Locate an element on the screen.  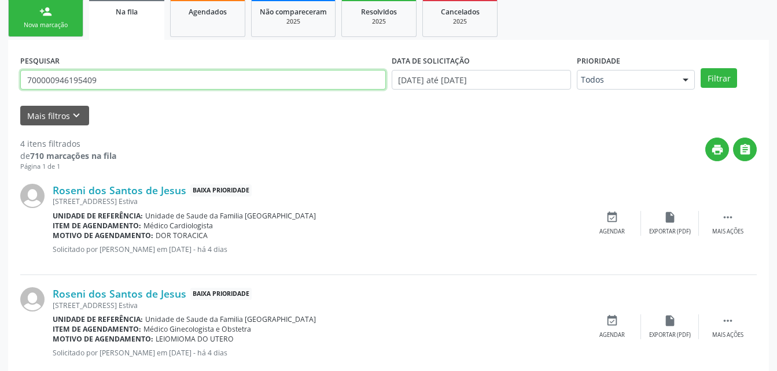
span: Médico Cardiologista is located at coordinates (178, 226).